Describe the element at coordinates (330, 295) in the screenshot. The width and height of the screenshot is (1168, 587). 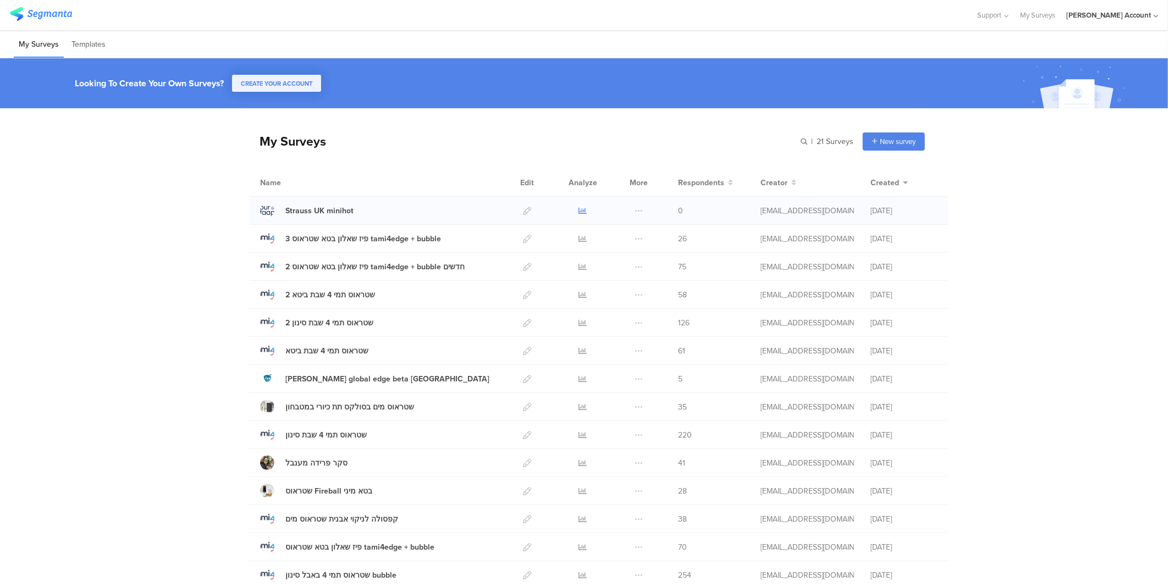
I see `div: 2 שטראוס תמי 4 שבת ביטא` at that location.